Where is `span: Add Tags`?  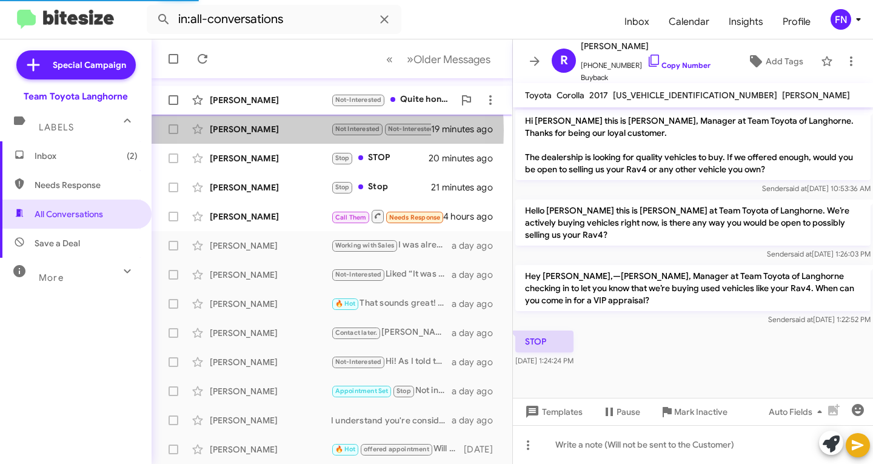 span: Add Tags is located at coordinates (784, 61).